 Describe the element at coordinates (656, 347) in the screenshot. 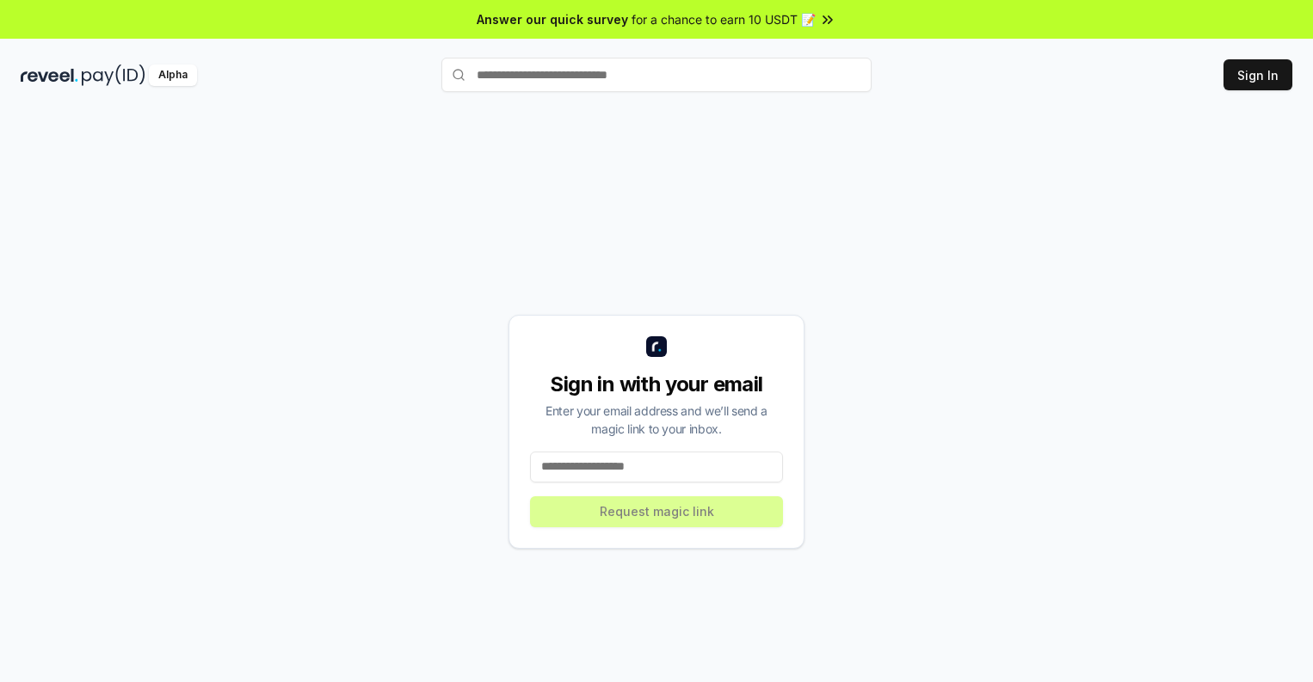

I see `img: logo_small` at that location.